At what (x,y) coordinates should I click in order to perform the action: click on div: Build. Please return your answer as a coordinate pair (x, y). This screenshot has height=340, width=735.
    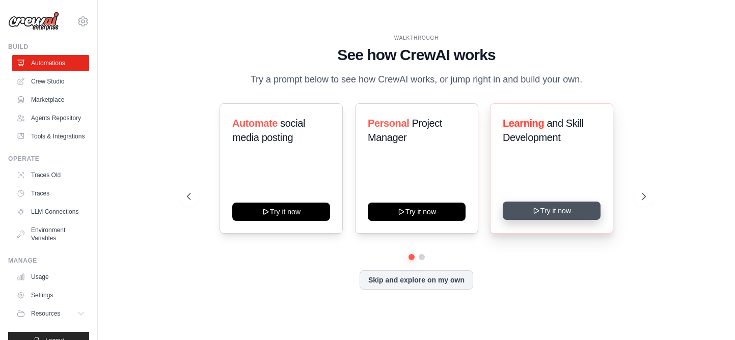
    Looking at the image, I should click on (48, 47).